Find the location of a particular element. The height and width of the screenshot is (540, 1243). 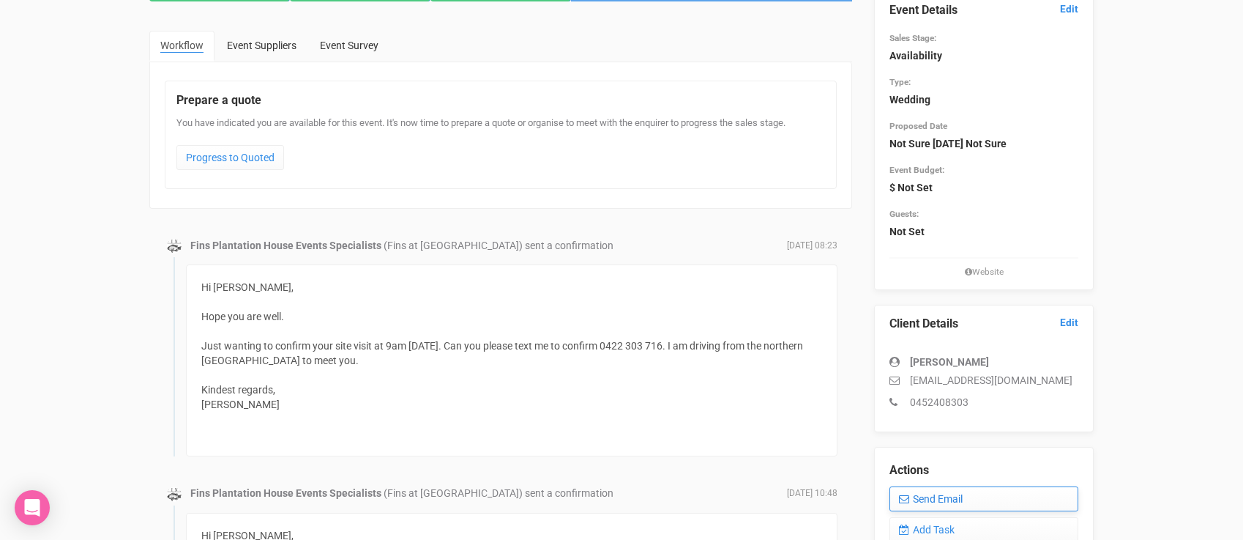

div: Open Intercom Messenger is located at coordinates (32, 507).